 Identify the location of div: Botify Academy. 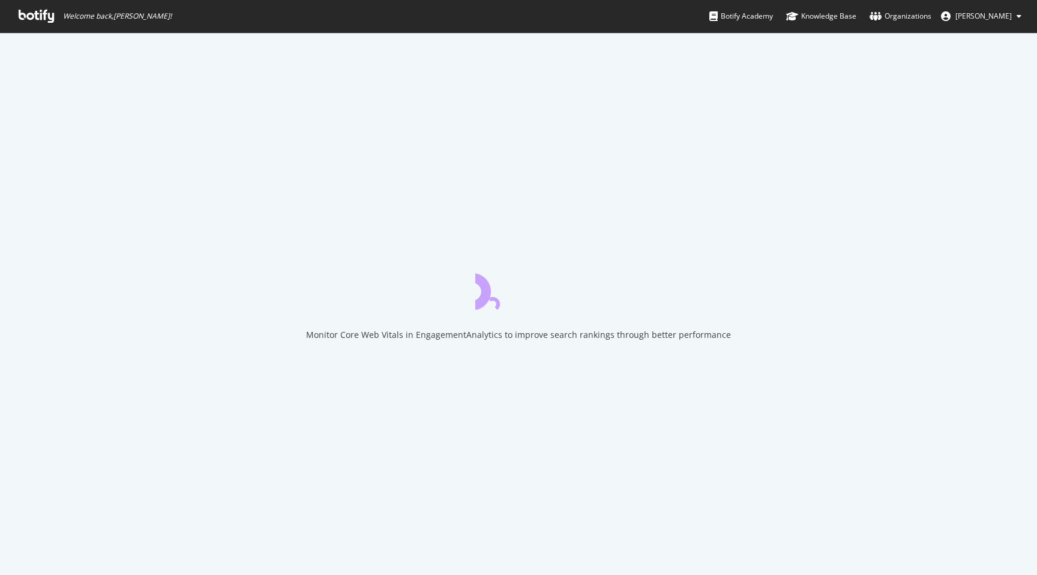
(741, 16).